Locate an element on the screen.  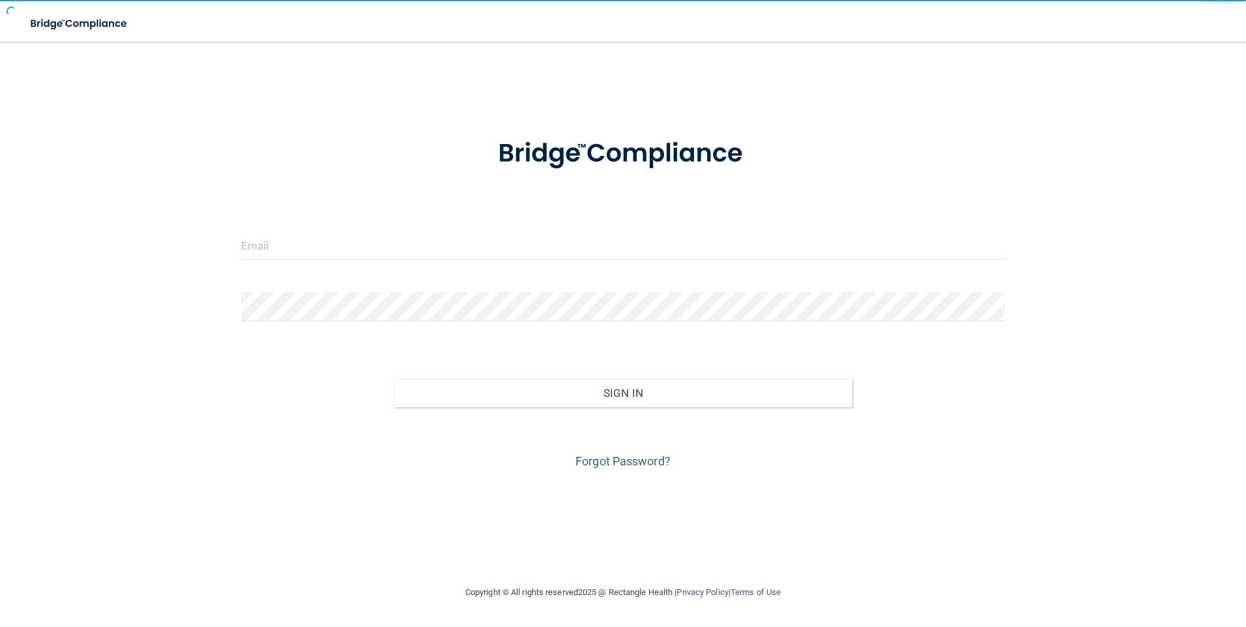
div: Copyright © All rights reserved 2025 @ Rectangle Health | | is located at coordinates (623, 592).